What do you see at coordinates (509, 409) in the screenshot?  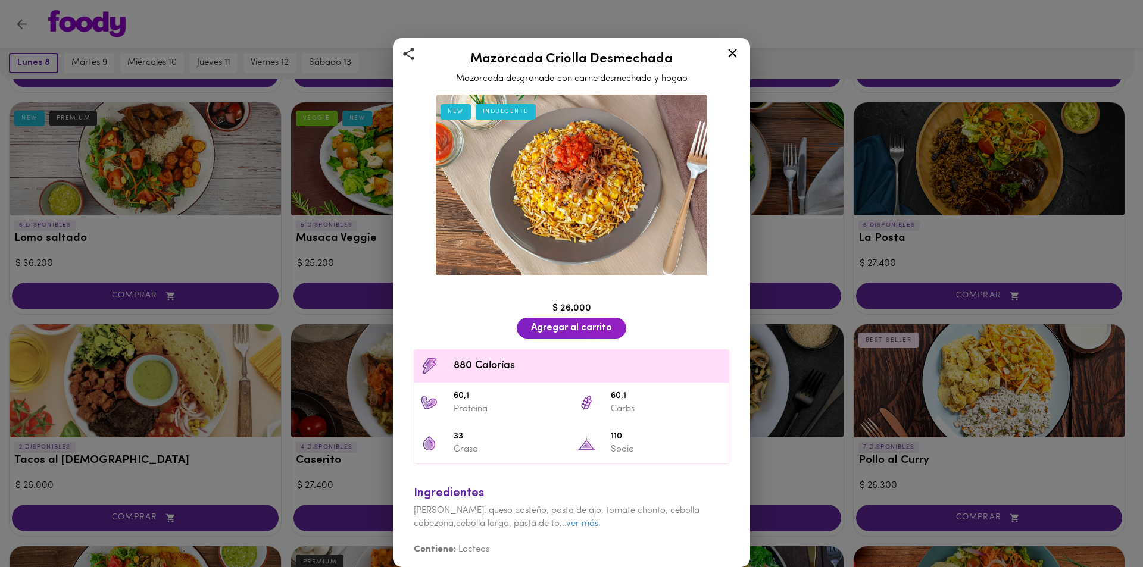 I see `p: Proteína` at bounding box center [509, 409].